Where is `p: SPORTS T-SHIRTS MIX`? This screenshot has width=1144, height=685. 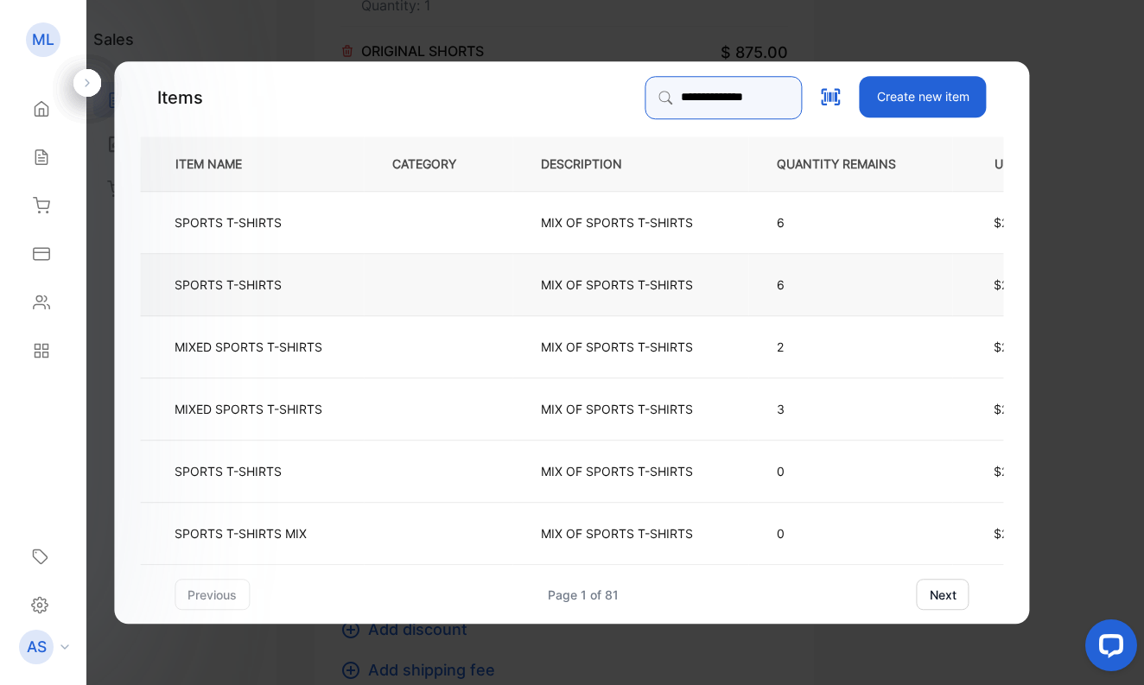 p: SPORTS T-SHIRTS MIX is located at coordinates (240, 533).